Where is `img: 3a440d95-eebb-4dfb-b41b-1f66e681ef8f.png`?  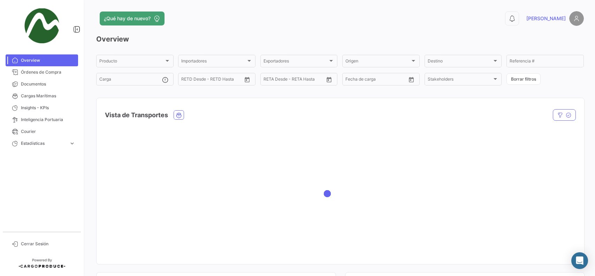
img: 3a440d95-eebb-4dfb-b41b-1f66e681ef8f.png is located at coordinates (42, 26).